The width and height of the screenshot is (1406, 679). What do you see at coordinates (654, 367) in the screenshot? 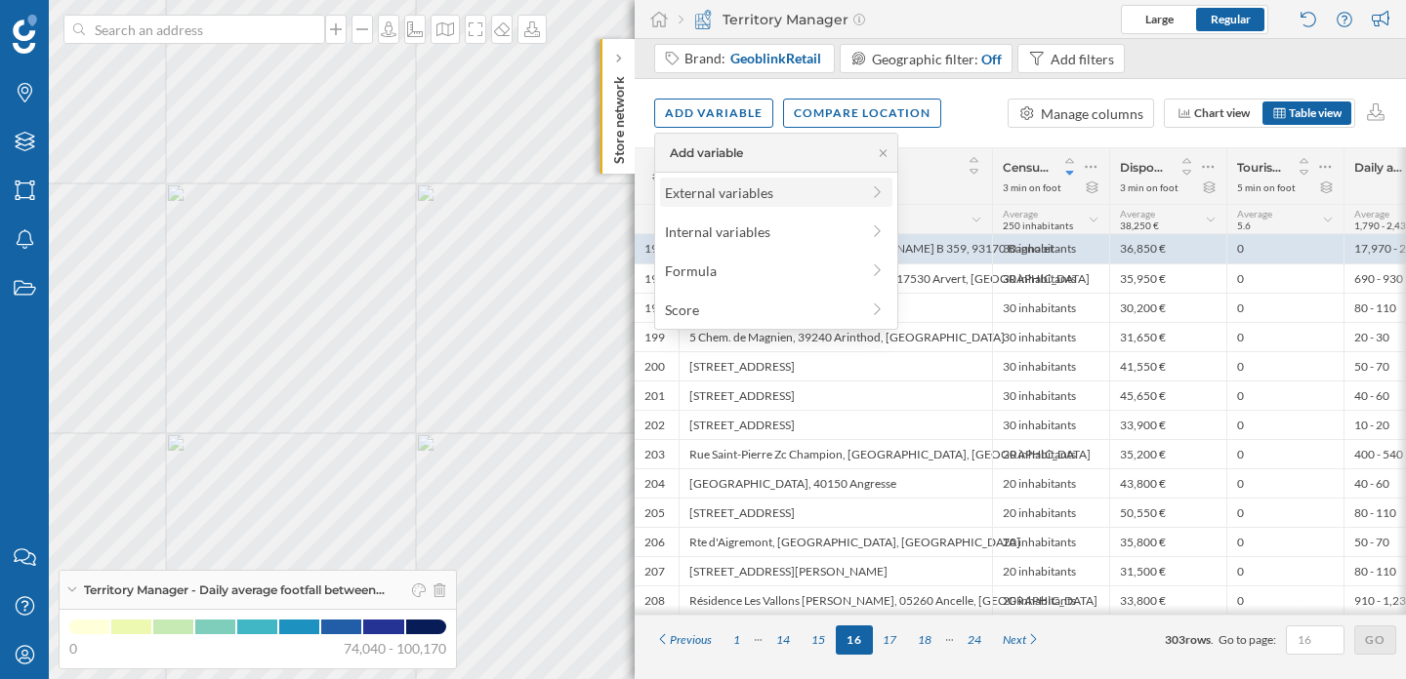
I see `div: 200` at bounding box center [654, 367].